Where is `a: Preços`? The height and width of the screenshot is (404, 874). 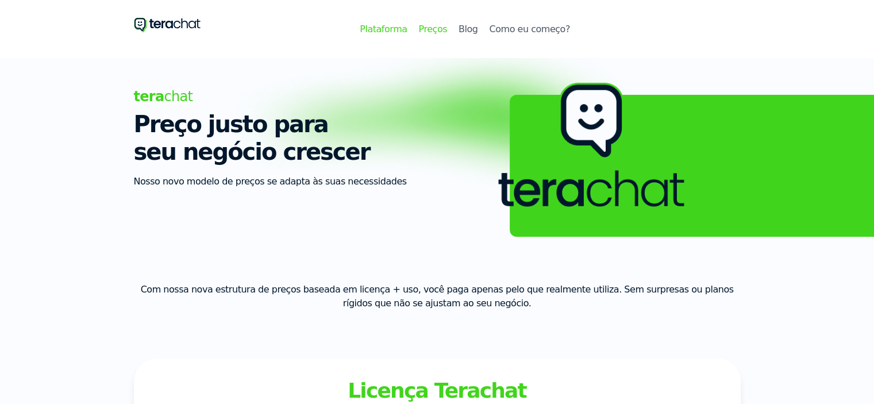 a: Preços is located at coordinates (432, 29).